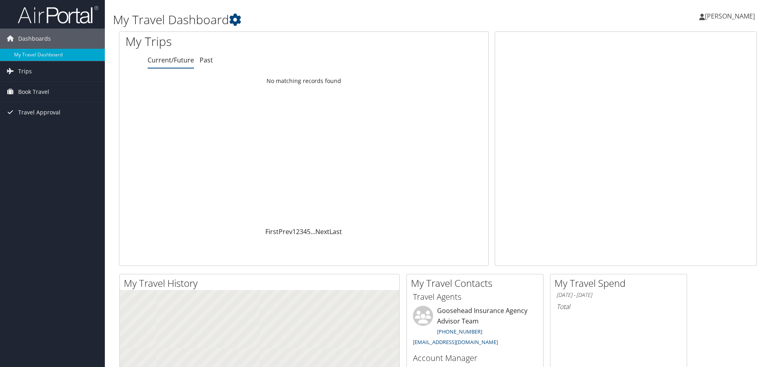 This screenshot has width=771, height=367. I want to click on a: 1, so click(294, 232).